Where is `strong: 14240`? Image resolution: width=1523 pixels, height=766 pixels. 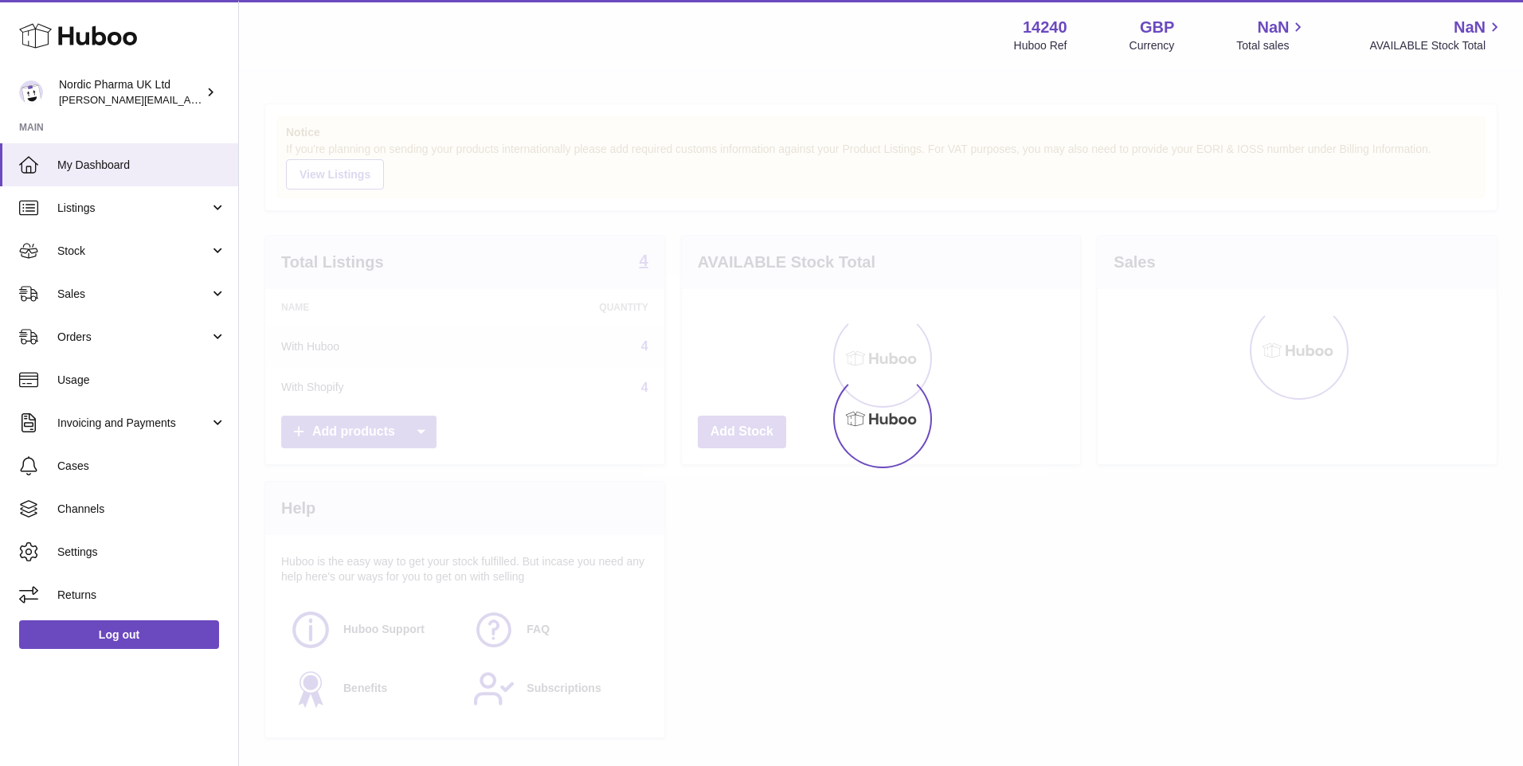
strong: 14240 is located at coordinates (1045, 27).